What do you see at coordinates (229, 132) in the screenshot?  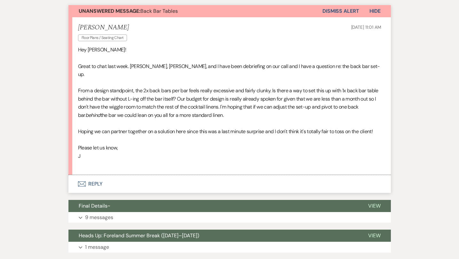 I see `p: Hoping we can partner together on a solution here since this was a last minute surprise and I don...` at bounding box center [229, 132].